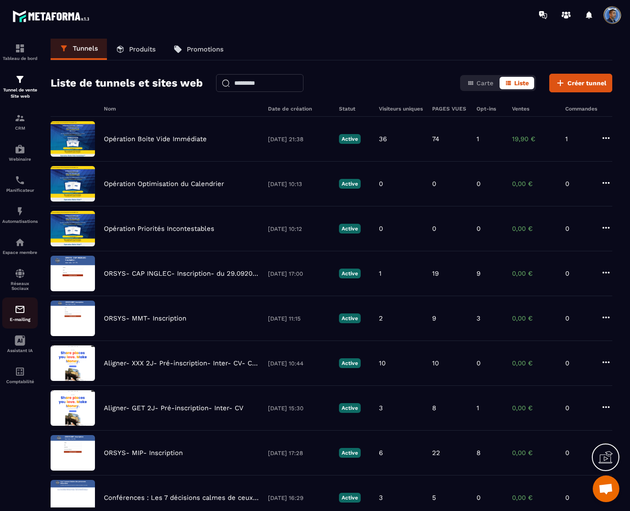 The image size is (630, 511). Describe the element at coordinates (205, 49) in the screenshot. I see `p: Promotions` at that location.